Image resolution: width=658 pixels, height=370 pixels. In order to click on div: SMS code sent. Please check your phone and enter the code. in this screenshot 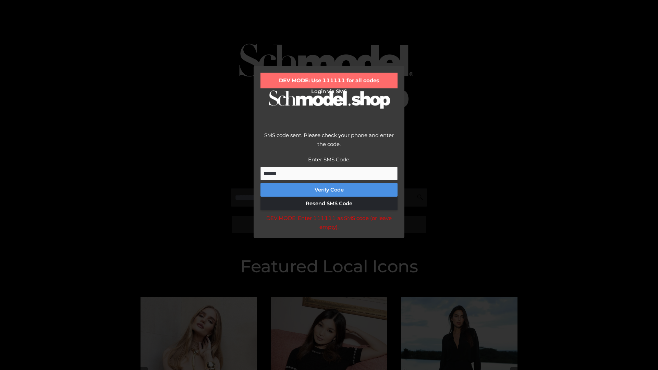, I will do `click(329, 143)`.